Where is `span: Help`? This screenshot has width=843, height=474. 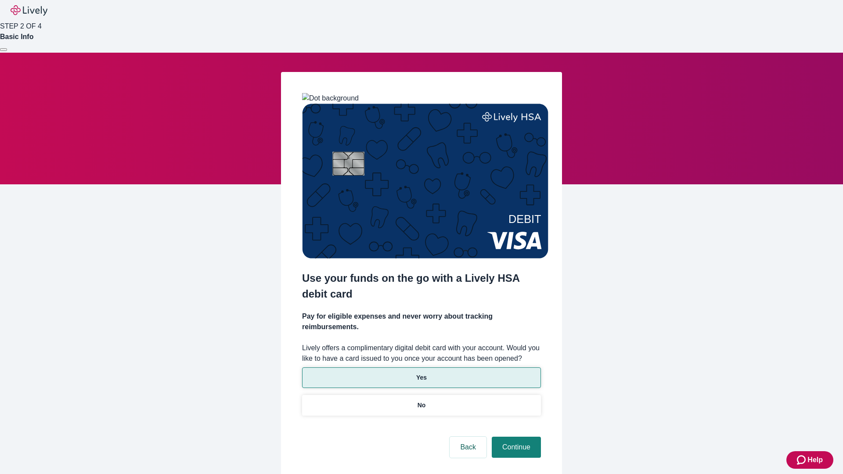 span: Help is located at coordinates (815, 460).